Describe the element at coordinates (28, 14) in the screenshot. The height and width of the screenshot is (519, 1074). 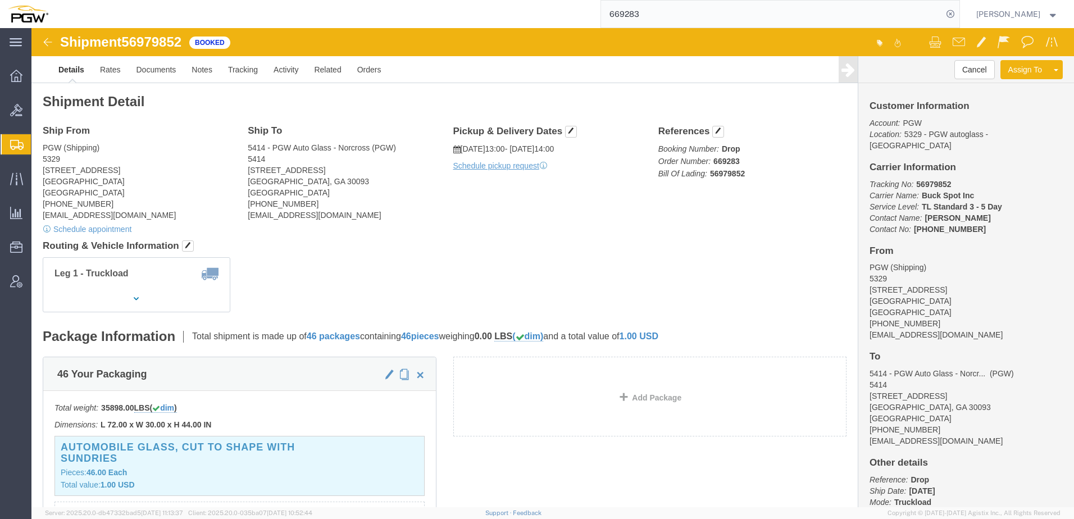
I see `img: logo` at that location.